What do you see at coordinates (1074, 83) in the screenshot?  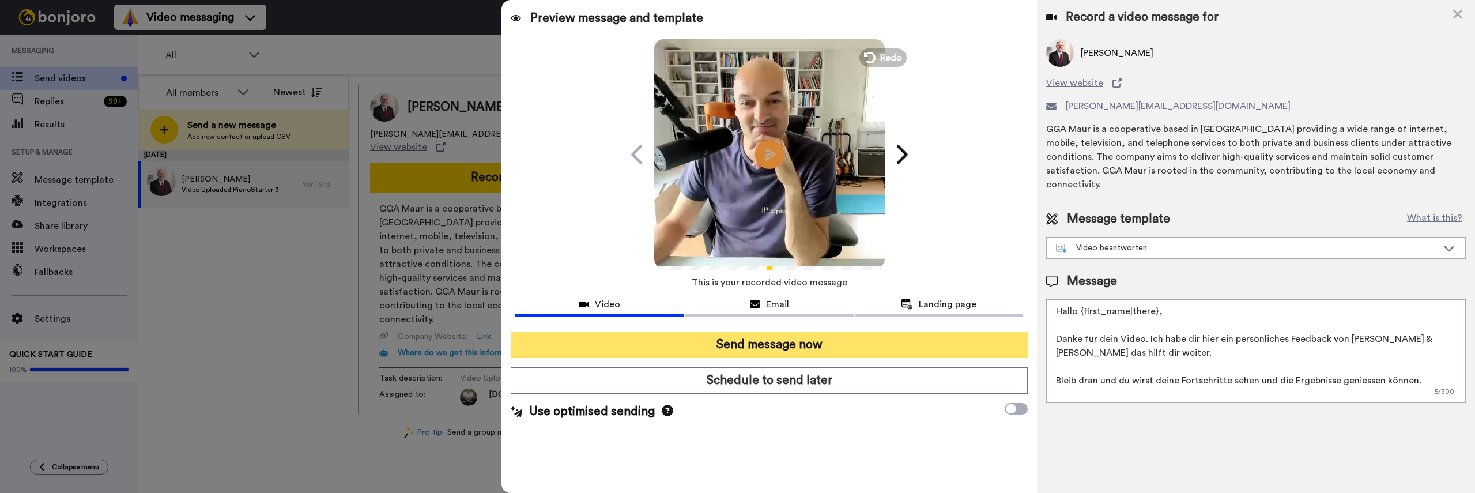 I see `span: View website` at bounding box center [1074, 83].